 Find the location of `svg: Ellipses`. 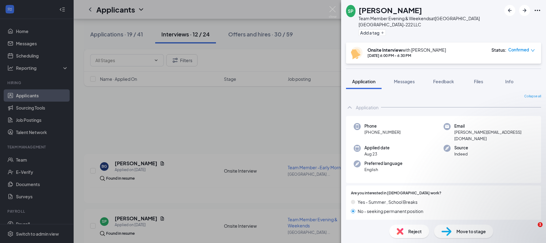

svg: Ellipses is located at coordinates (537, 10).